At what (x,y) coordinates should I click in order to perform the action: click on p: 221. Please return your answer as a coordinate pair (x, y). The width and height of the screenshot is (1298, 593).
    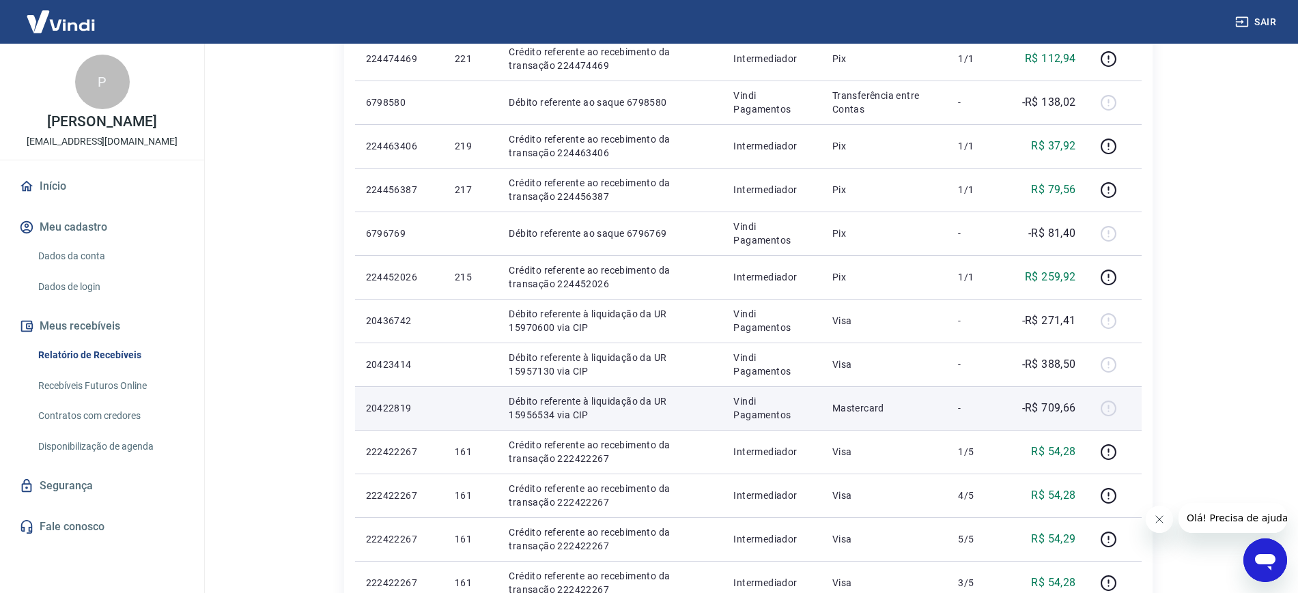
    Looking at the image, I should click on (471, 59).